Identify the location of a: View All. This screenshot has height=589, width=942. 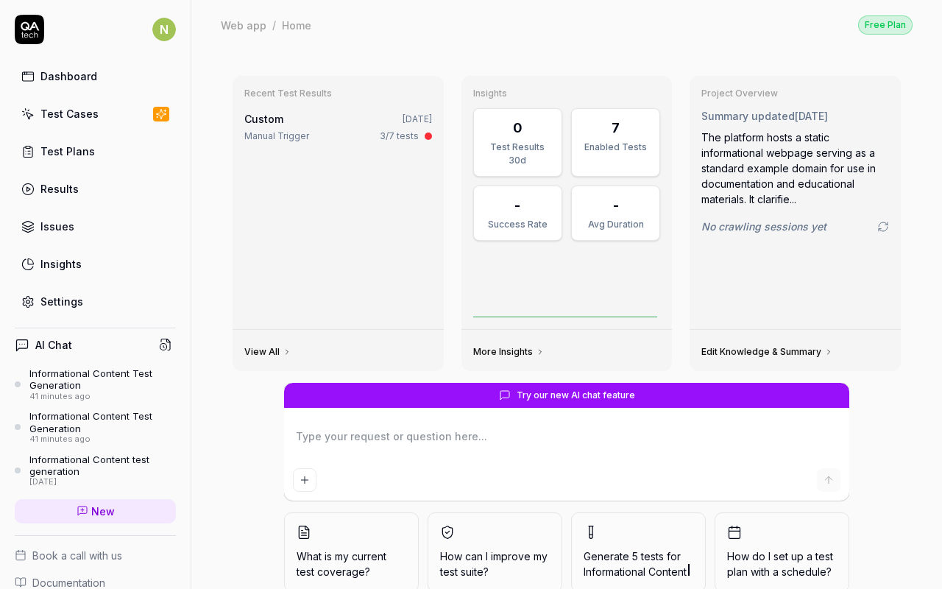
(268, 352).